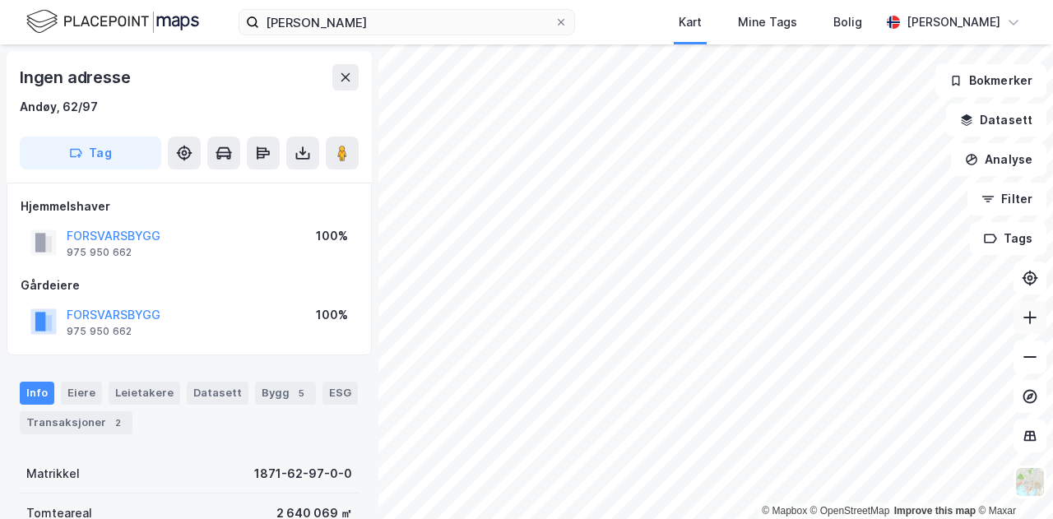 This screenshot has width=1053, height=519. I want to click on div: ESG, so click(340, 393).